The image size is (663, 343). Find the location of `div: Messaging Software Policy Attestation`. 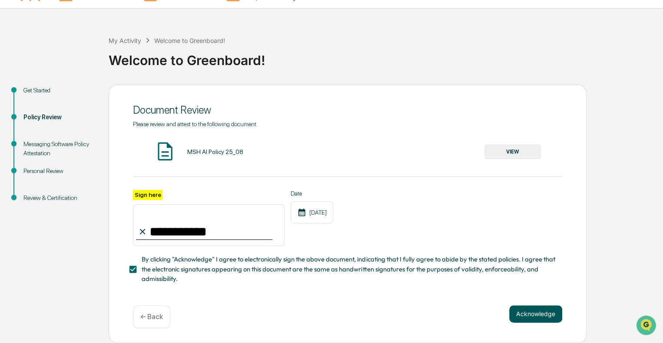

div: Messaging Software Policy Attestation is located at coordinates (59, 149).